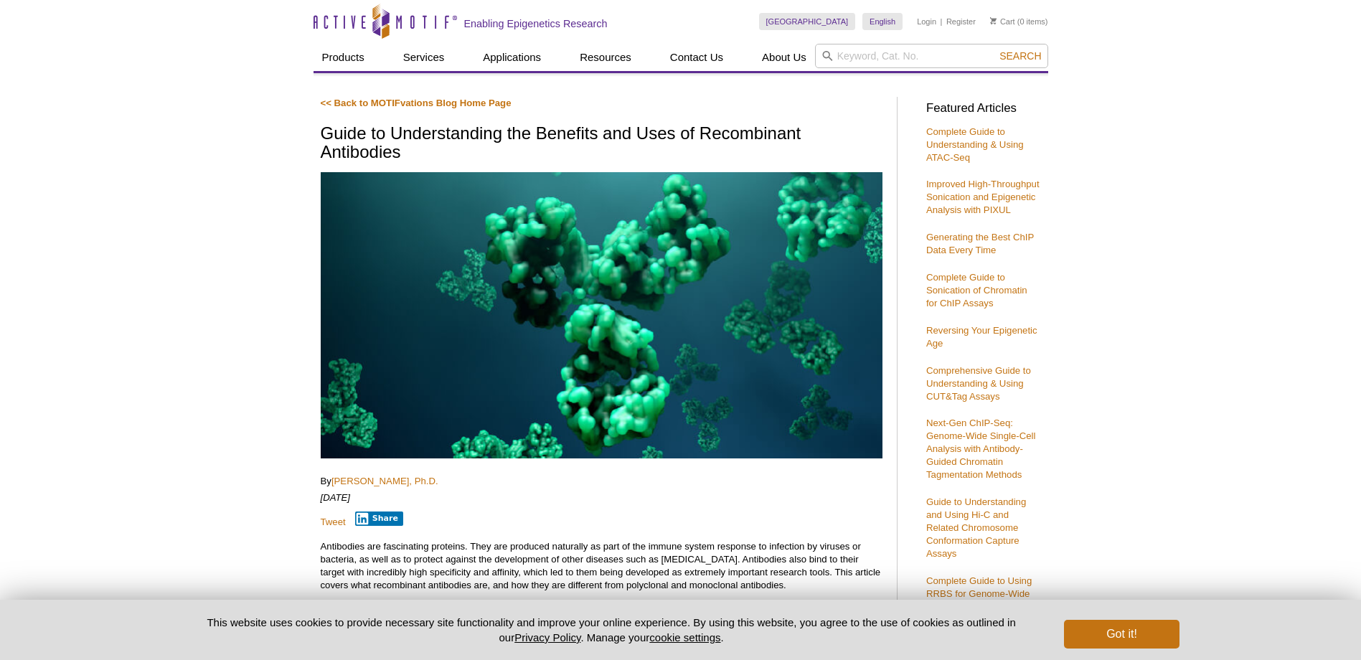 Image resolution: width=1361 pixels, height=660 pixels. Describe the element at coordinates (601, 481) in the screenshot. I see `p: By` at that location.